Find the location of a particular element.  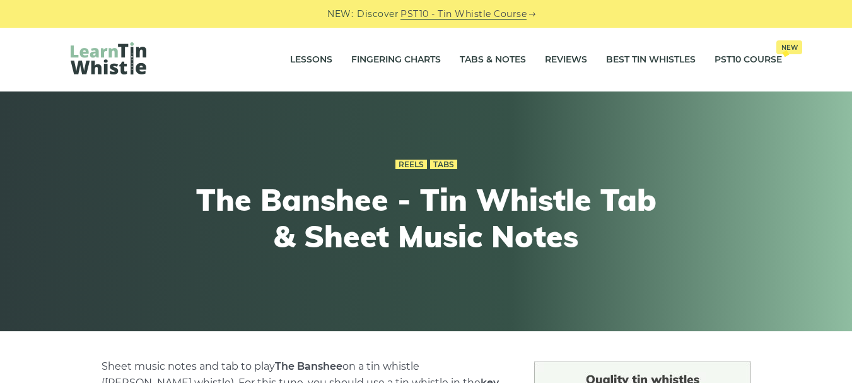

a: Fingering Charts is located at coordinates (396, 60).